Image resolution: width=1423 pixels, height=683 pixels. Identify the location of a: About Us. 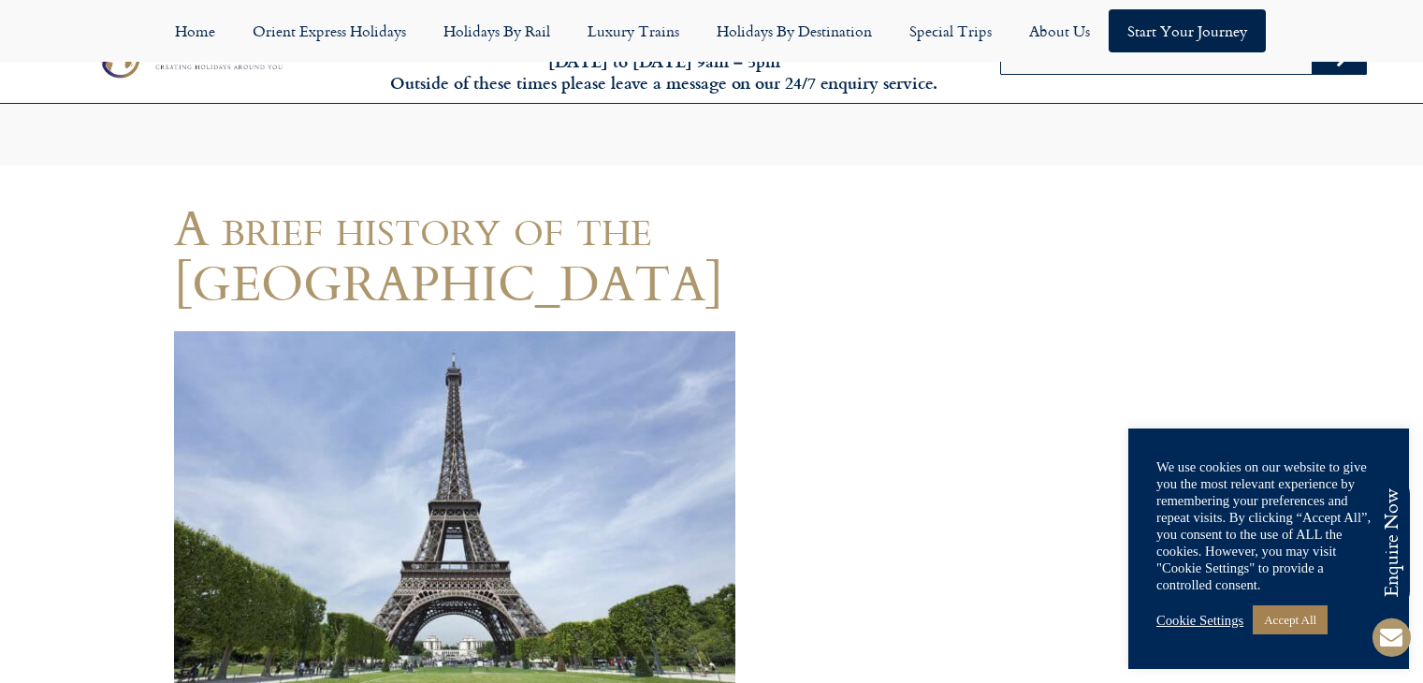
(1059, 31).